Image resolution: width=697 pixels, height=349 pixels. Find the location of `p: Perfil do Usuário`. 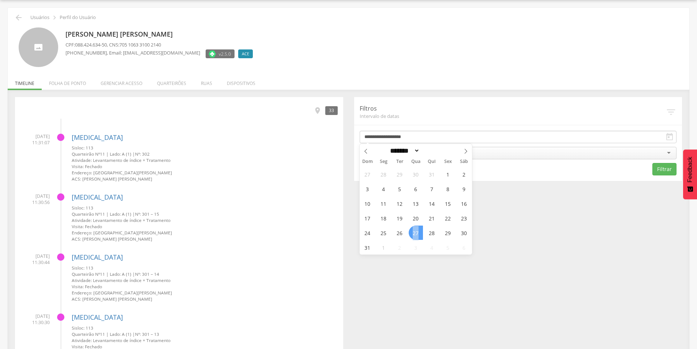

p: Perfil do Usuário is located at coordinates (78, 18).